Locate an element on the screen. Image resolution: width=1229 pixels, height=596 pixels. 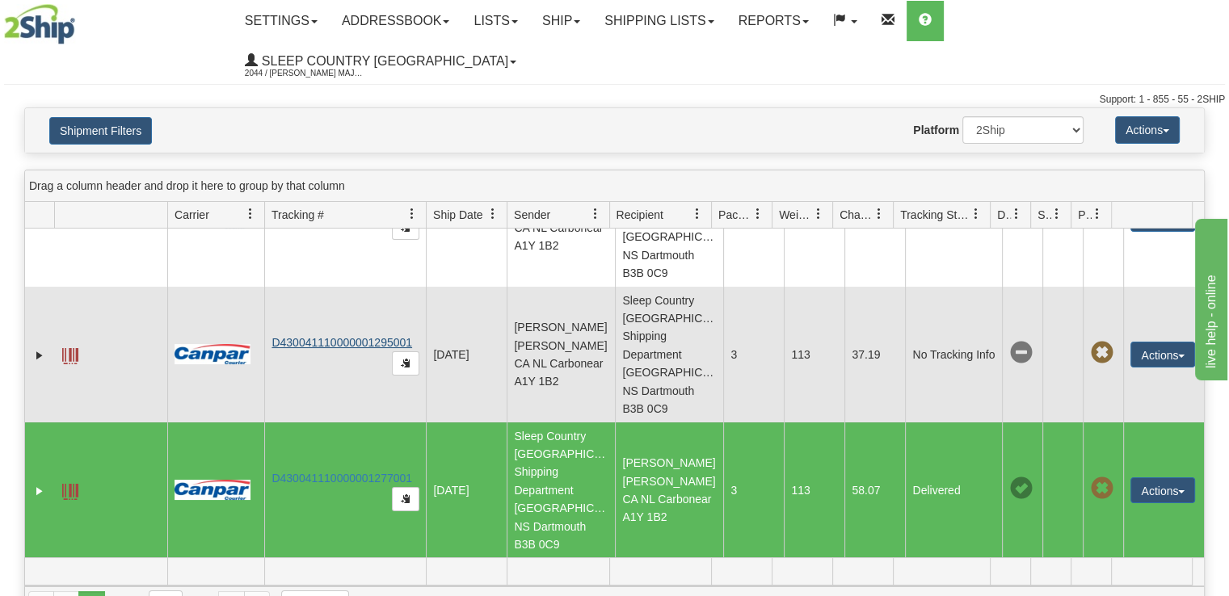
span: Recipient is located at coordinates (640, 215).